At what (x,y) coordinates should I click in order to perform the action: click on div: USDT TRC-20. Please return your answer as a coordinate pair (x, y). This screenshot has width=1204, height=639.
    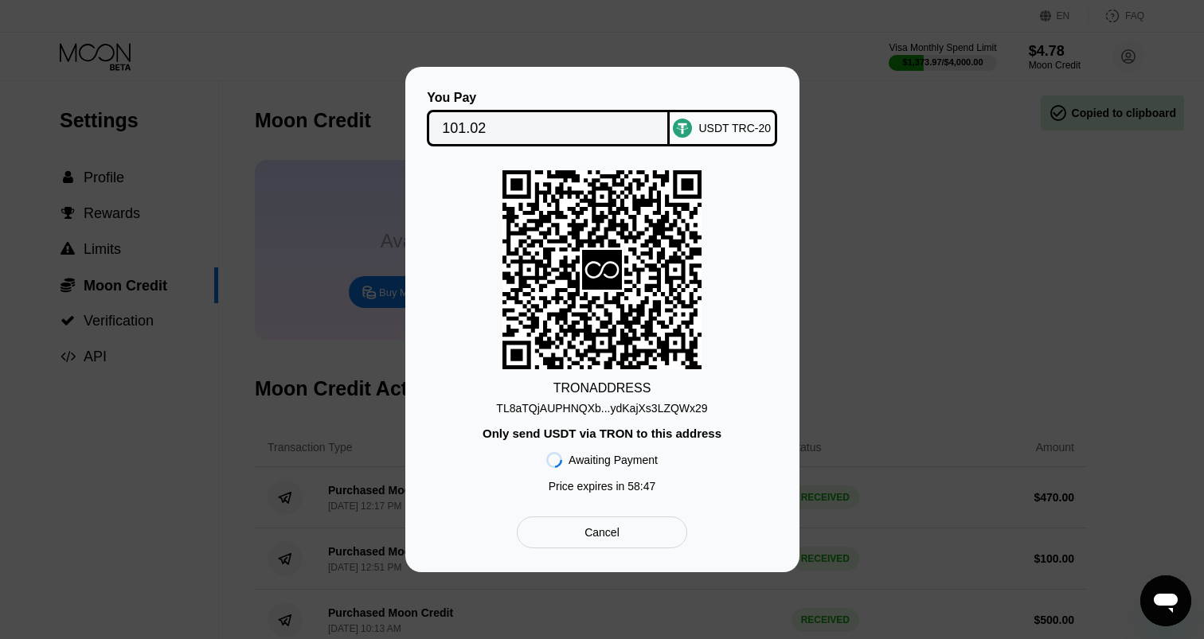
    Looking at the image, I should click on (734, 128).